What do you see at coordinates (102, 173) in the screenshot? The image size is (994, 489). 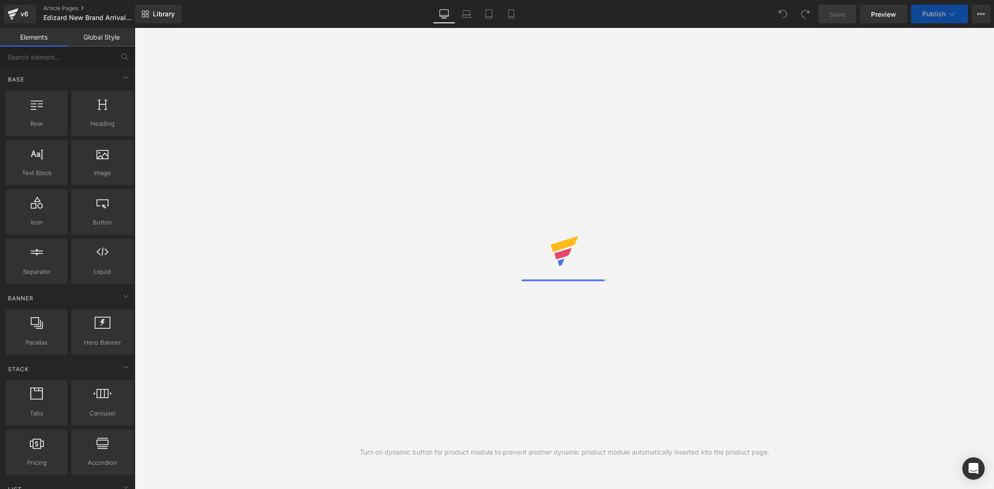 I see `span: Image` at bounding box center [102, 173].